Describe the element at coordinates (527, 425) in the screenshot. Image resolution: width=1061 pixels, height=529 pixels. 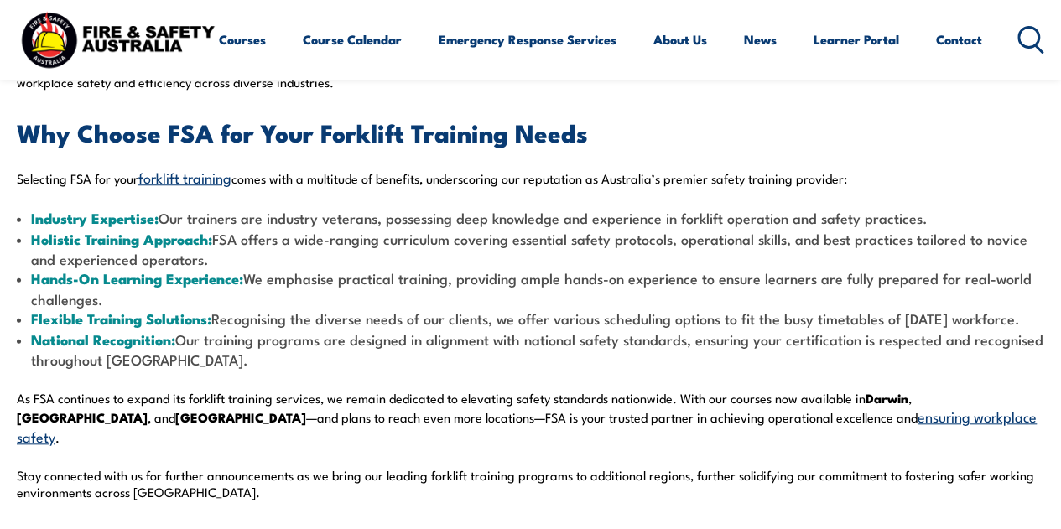
I see `a: ensuring workplace safety` at that location.